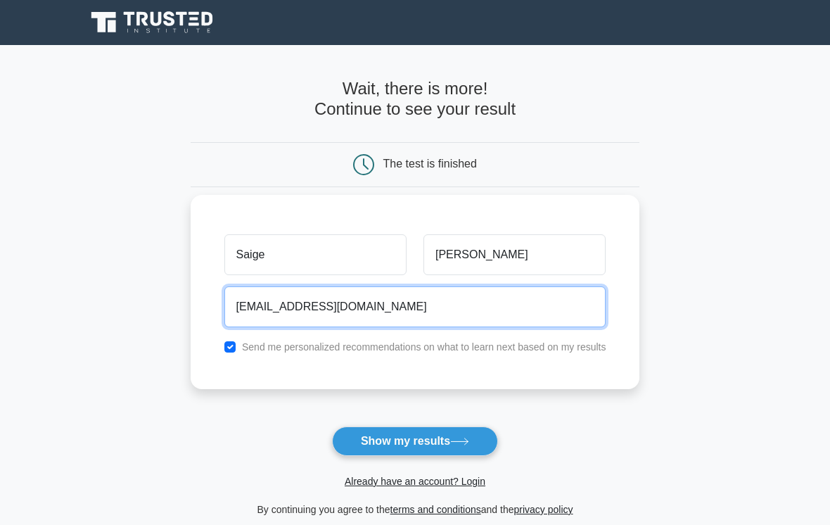 This screenshot has height=525, width=830. I want to click on a: Already have an account? Login, so click(415, 481).